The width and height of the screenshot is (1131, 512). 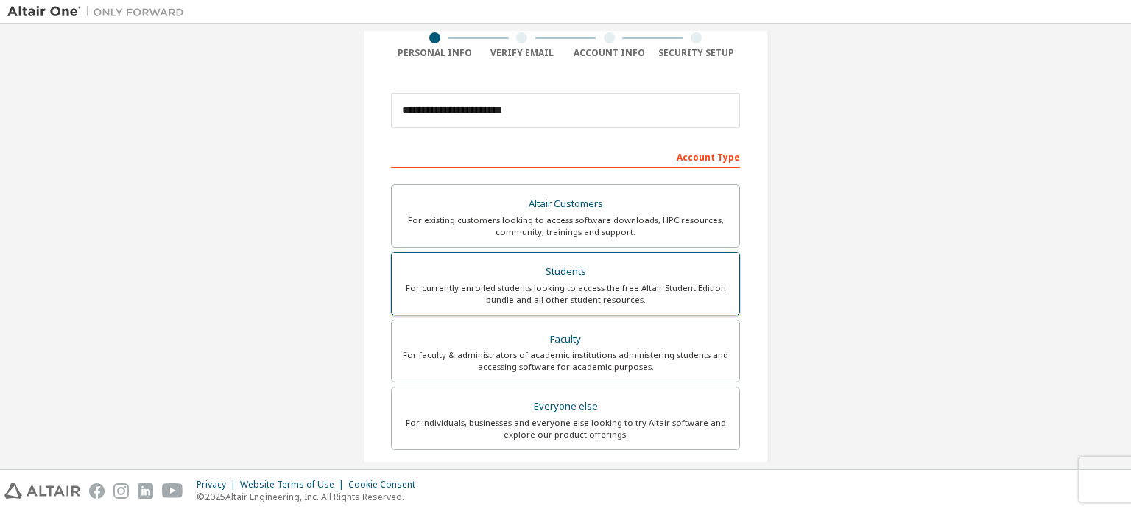 I want to click on img: youtube.svg, so click(x=172, y=490).